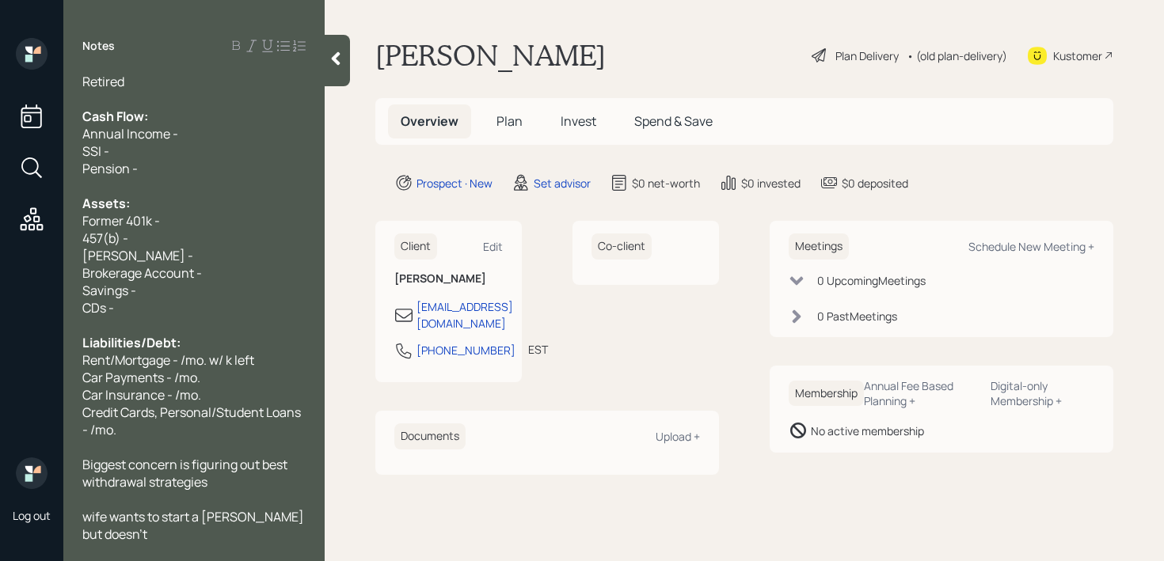 The width and height of the screenshot is (1164, 561). What do you see at coordinates (921, 393) in the screenshot?
I see `div: Annual Fee Based Planning +` at bounding box center [921, 393].